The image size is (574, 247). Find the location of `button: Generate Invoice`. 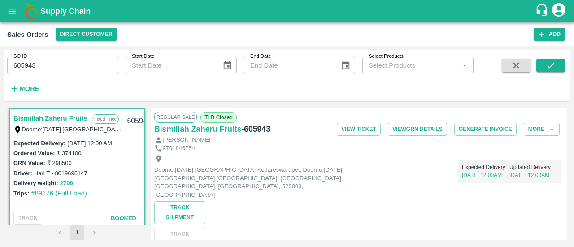

button: Generate Invoice is located at coordinates (485, 129).